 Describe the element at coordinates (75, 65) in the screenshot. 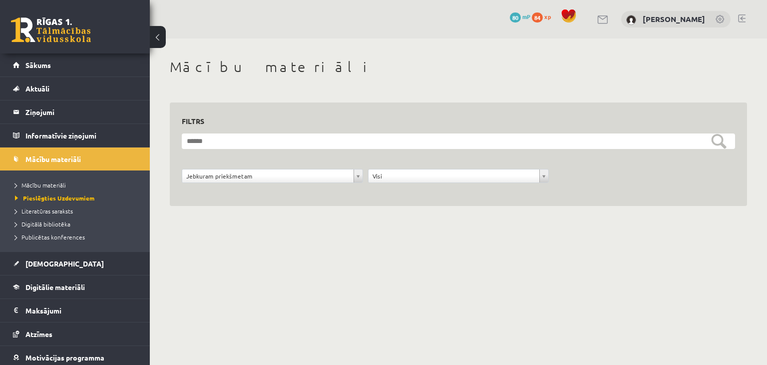

I see `a: Sākums` at that location.